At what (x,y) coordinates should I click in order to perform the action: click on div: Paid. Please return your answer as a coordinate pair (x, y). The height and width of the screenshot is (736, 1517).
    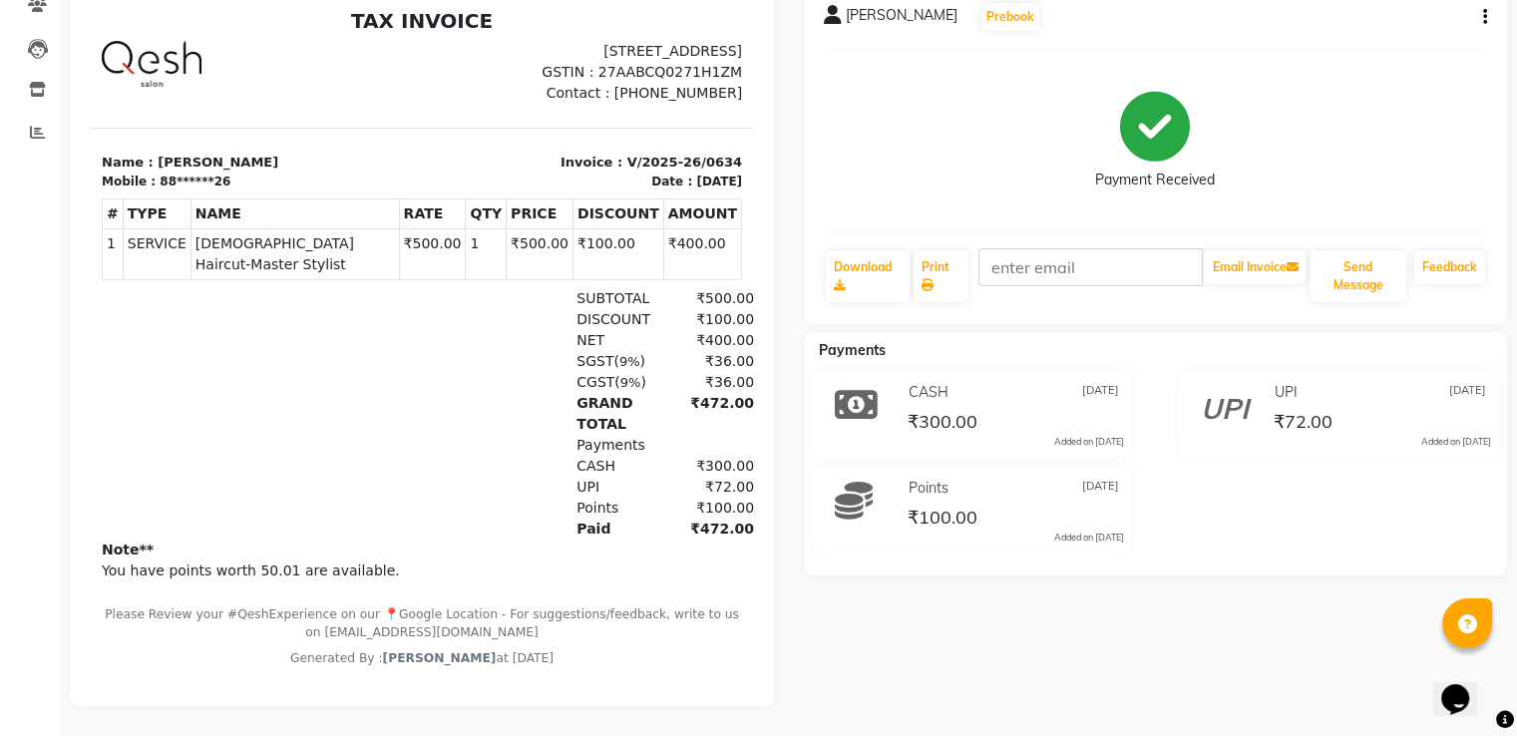
    Looking at the image, I should click on (522, 528).